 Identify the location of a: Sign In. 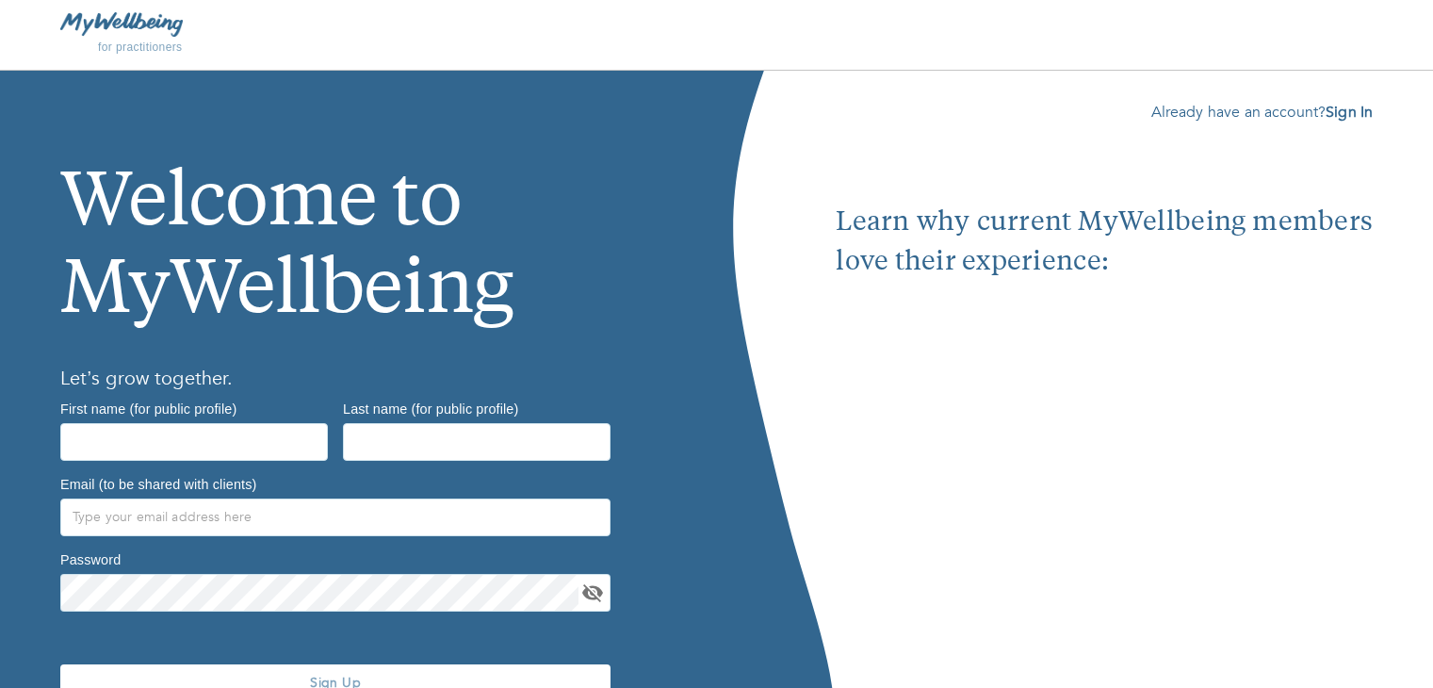
(1349, 112).